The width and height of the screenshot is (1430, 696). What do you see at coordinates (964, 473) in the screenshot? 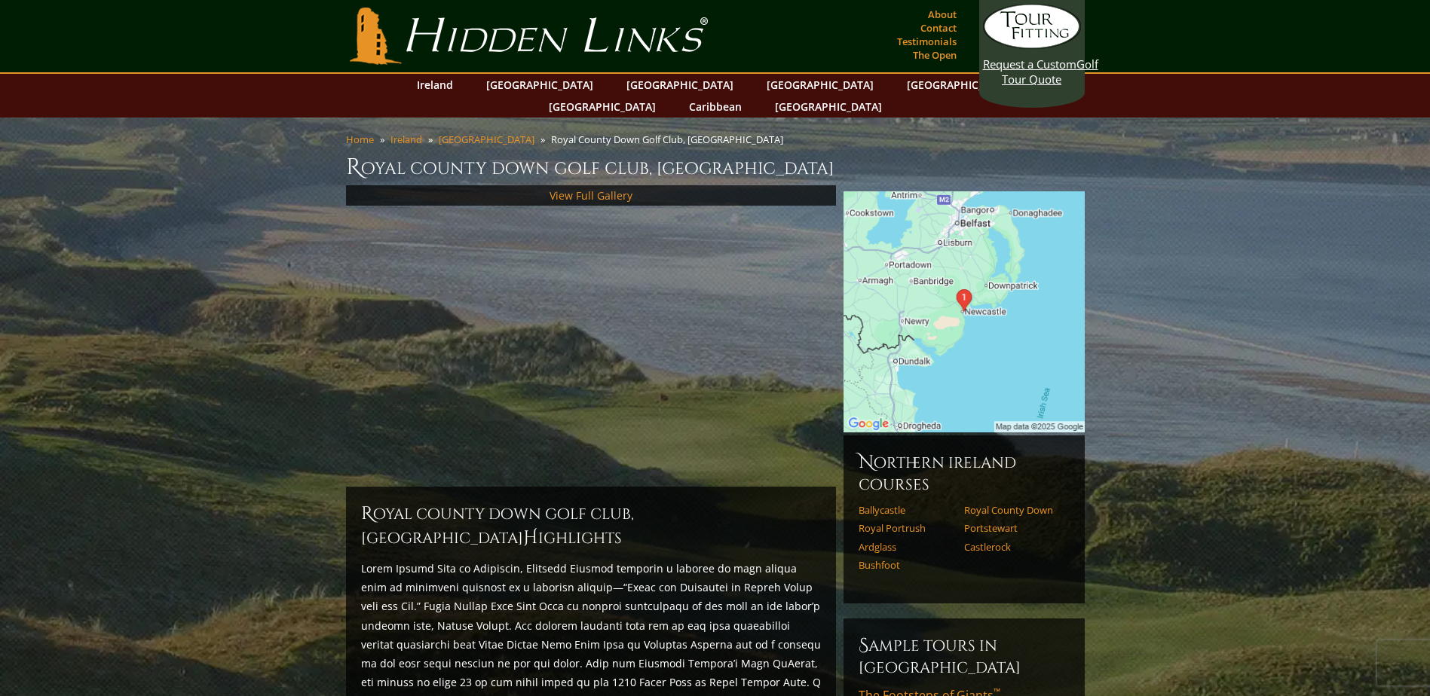
I see `h6: Northern Ireland Courses` at bounding box center [964, 473].